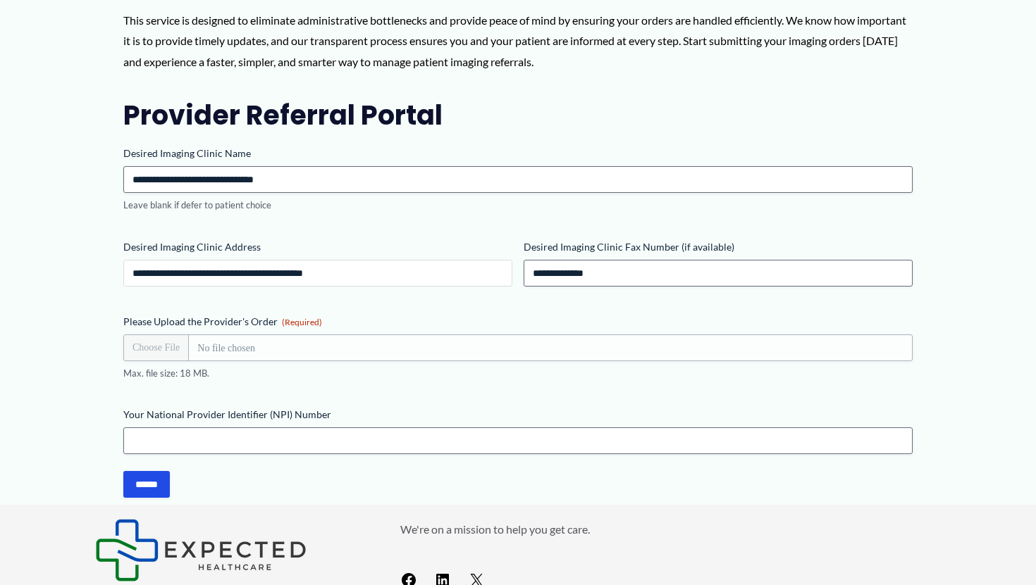 Image resolution: width=1036 pixels, height=585 pixels. I want to click on div: Leave blank if defer to patient choice, so click(518, 205).